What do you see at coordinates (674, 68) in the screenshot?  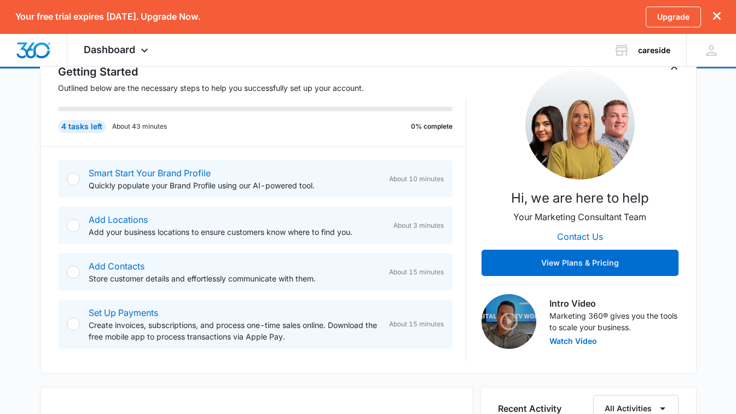 I see `button: Toggle Collapse` at bounding box center [674, 68].